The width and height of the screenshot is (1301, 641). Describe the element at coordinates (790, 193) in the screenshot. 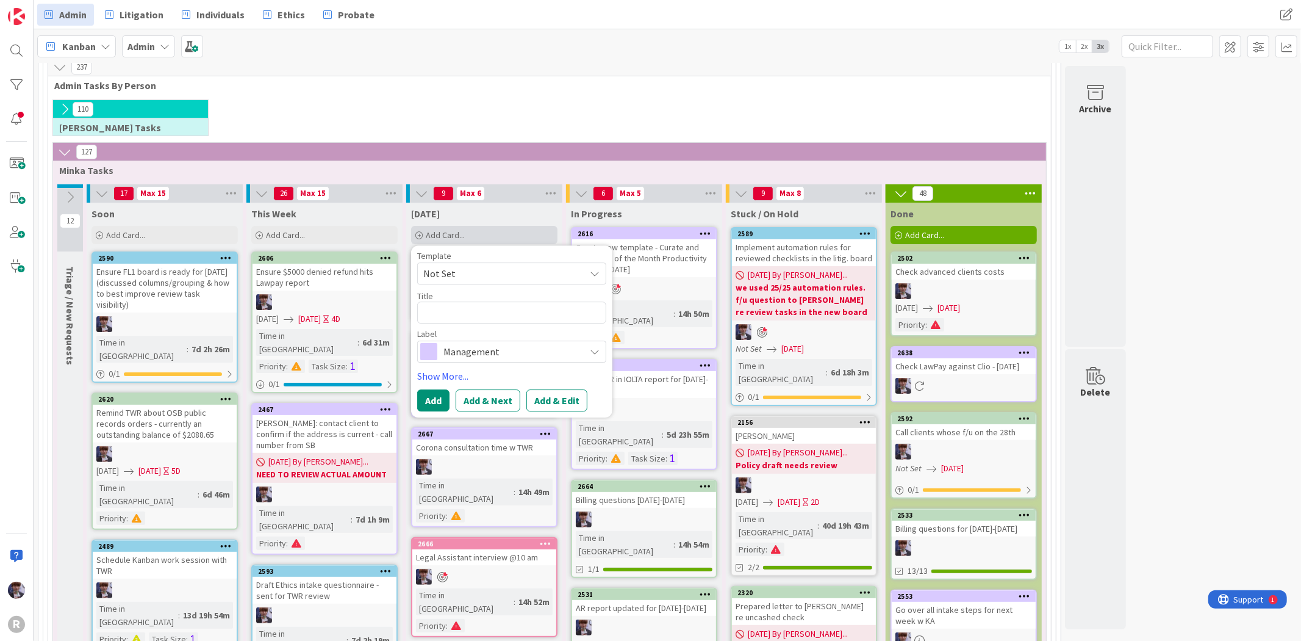

I see `div: Max 8` at that location.